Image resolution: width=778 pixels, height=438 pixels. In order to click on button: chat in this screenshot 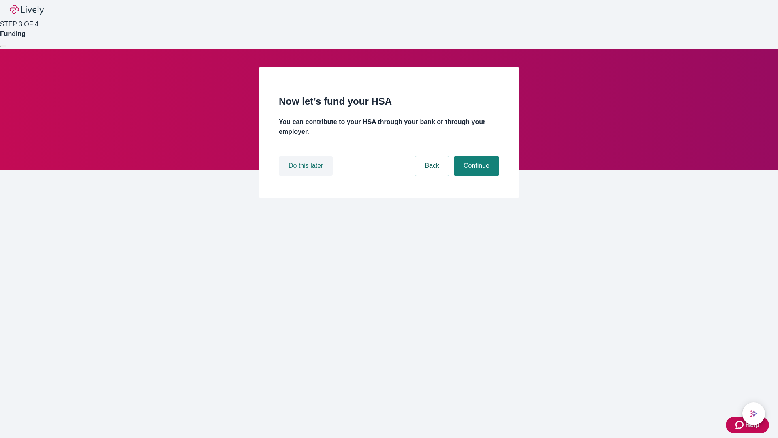, I will do `click(754, 413)`.